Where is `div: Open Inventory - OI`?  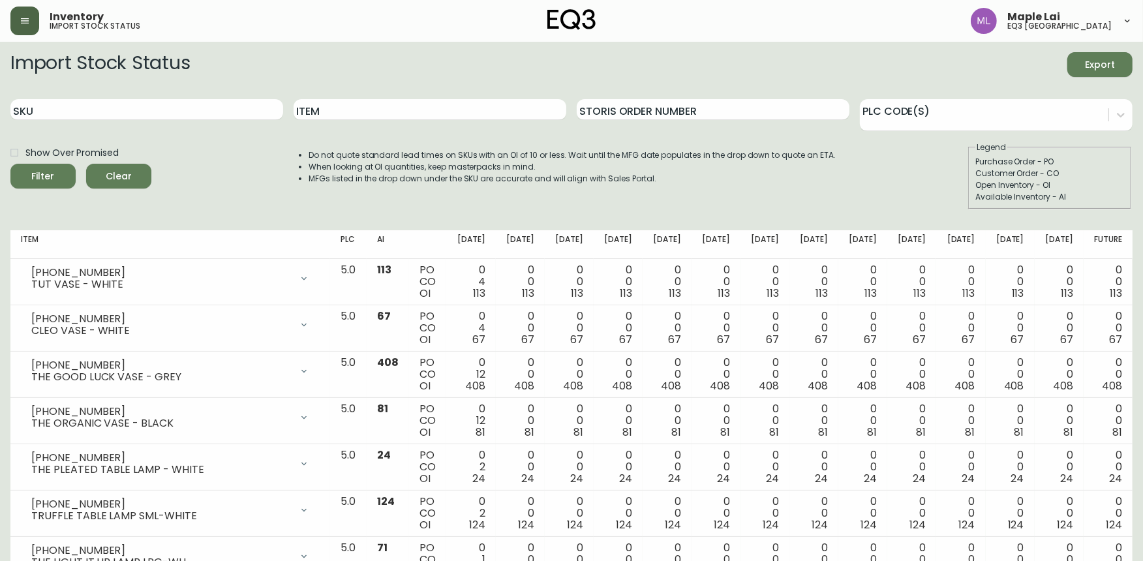
div: Open Inventory - OI is located at coordinates (1050, 185).